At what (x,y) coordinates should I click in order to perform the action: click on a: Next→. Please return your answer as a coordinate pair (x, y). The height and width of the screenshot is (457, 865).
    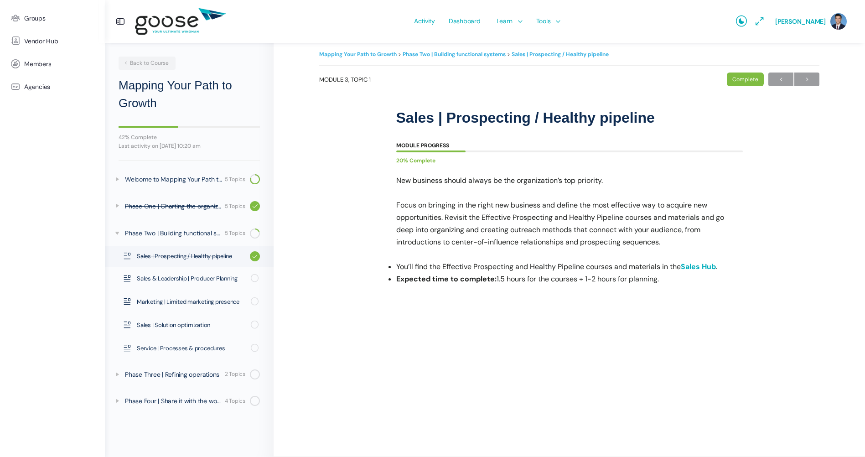
    Looking at the image, I should click on (807, 79).